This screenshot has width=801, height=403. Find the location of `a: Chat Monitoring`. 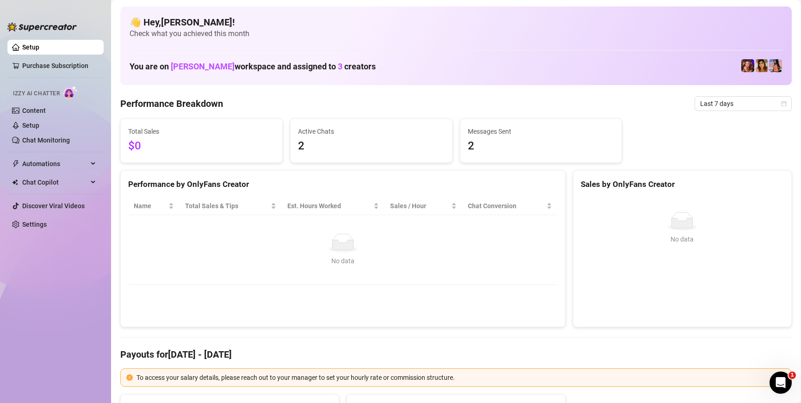

a: Chat Monitoring is located at coordinates (46, 140).